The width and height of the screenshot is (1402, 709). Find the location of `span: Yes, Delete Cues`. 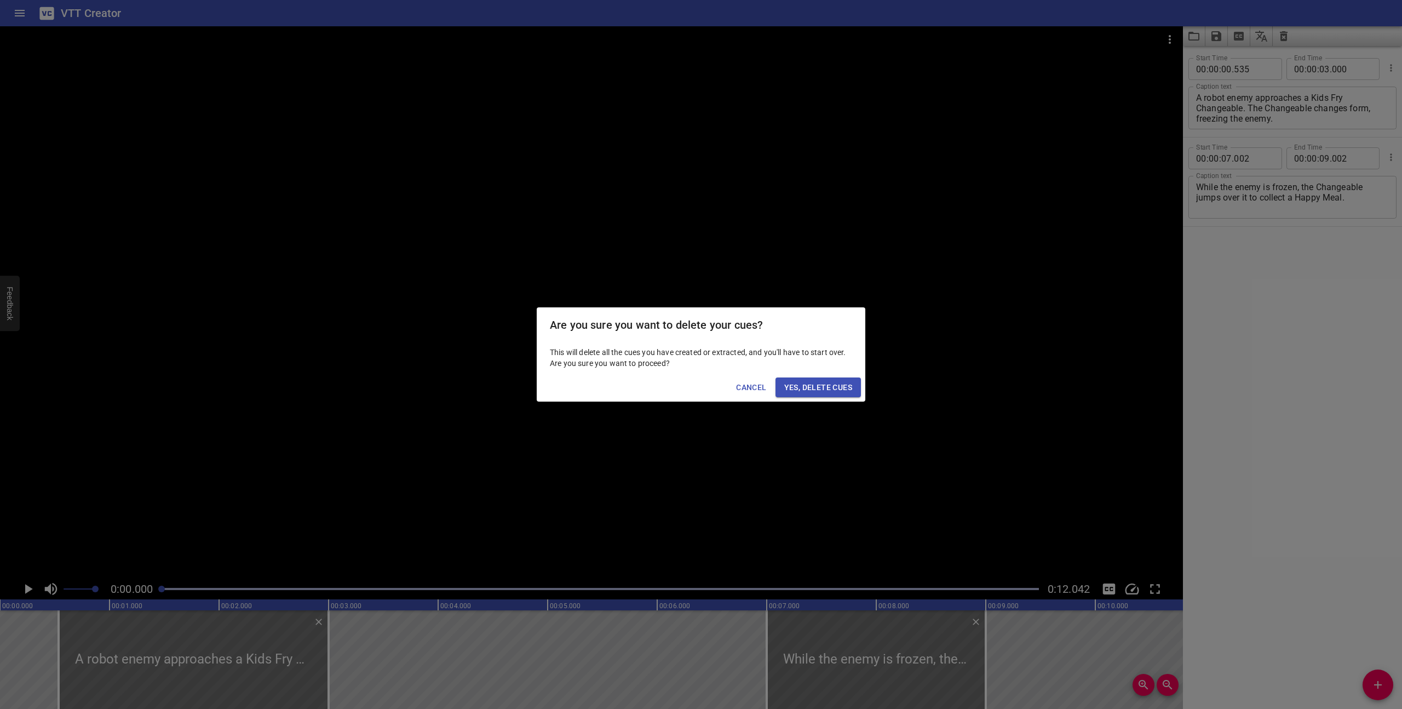

span: Yes, Delete Cues is located at coordinates (818, 387).